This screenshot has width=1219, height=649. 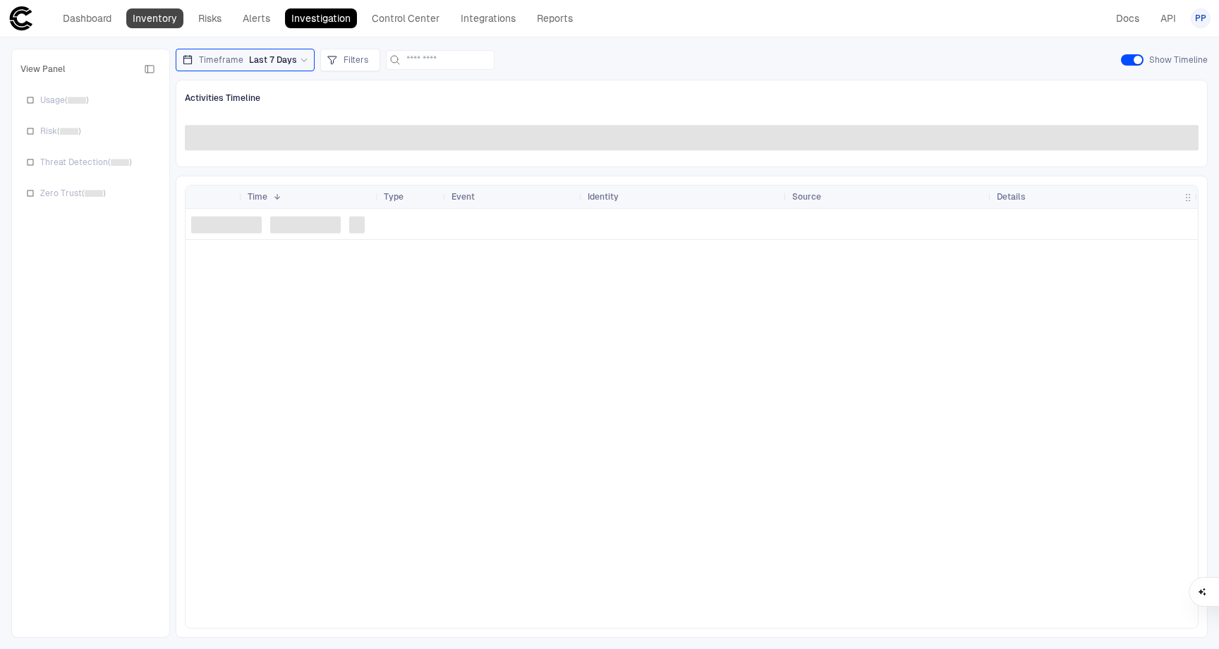 I want to click on a: Docs, so click(x=1127, y=18).